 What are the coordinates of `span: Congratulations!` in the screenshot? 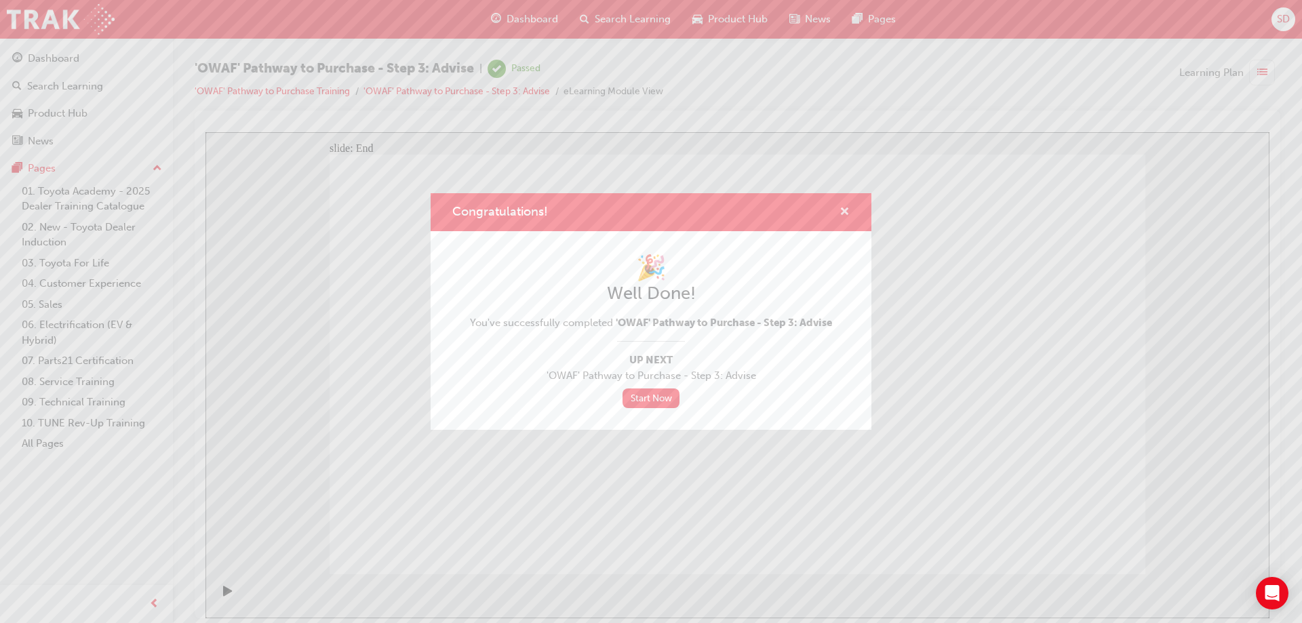 It's located at (500, 212).